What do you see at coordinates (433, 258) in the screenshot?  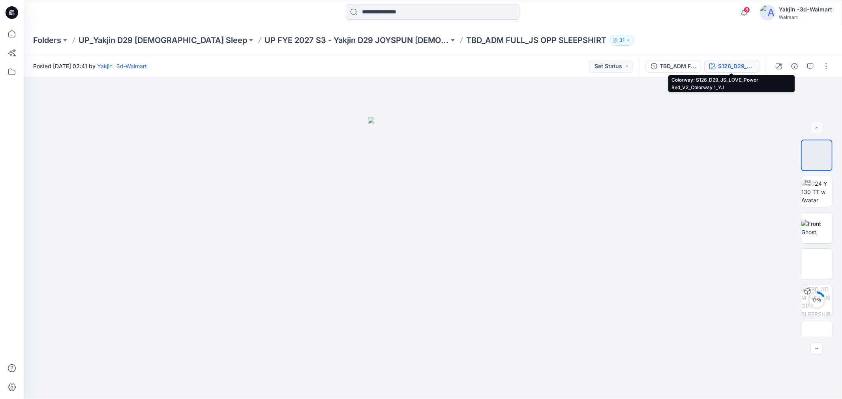 I see `img: eyJhbGciOiJIUzI1NiIsImtpZCI6IjAiLCJzbHQiOiJzZXMiLCJ0eXAiOiJKV1QifQ.eyJkYXRhIjp7InR5cGUiOiJzdG9yYW...` at bounding box center [433, 258].